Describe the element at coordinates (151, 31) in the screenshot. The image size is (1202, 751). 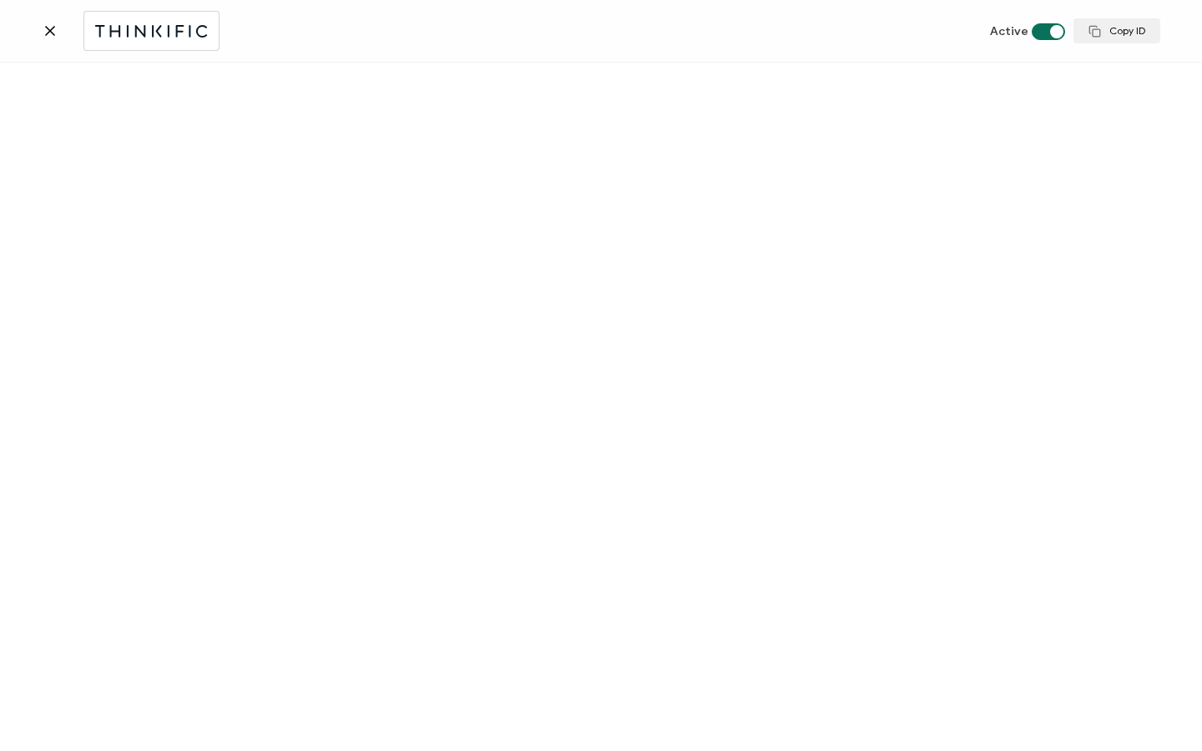
I see `img: thinkific.svg` at that location.